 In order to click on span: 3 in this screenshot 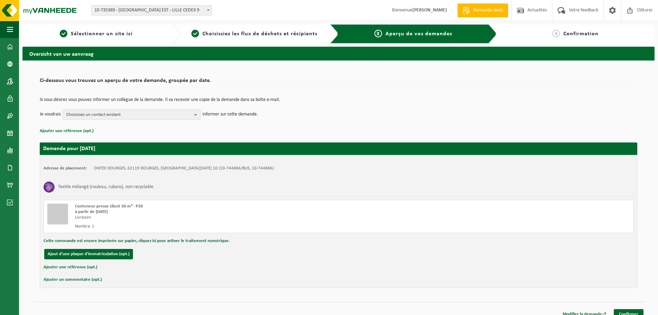, I will do `click(378, 34)`.